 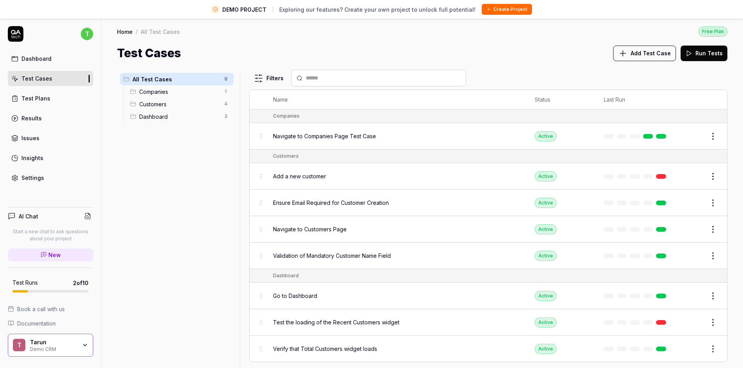 What do you see at coordinates (180, 104) in the screenshot?
I see `div: Drag to reorderCustomers4` at bounding box center [180, 104].